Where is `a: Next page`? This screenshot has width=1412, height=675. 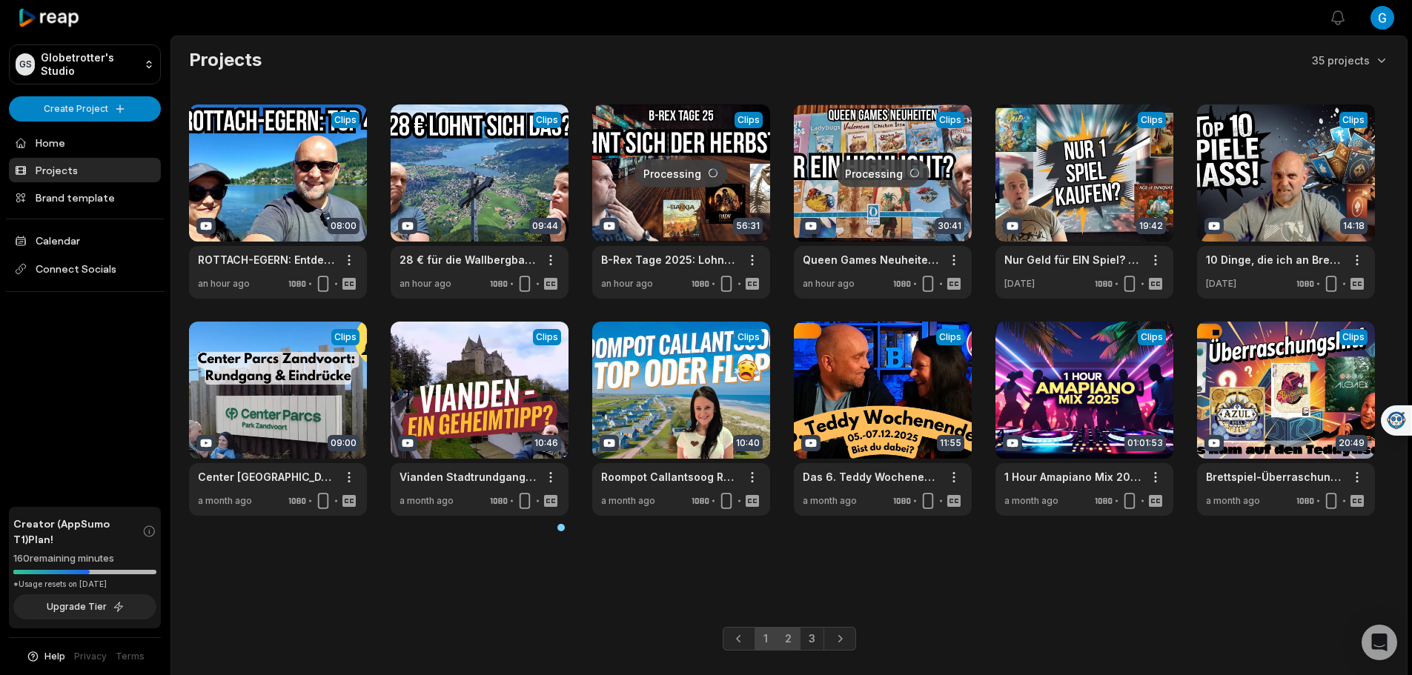 a: Next page is located at coordinates (840, 639).